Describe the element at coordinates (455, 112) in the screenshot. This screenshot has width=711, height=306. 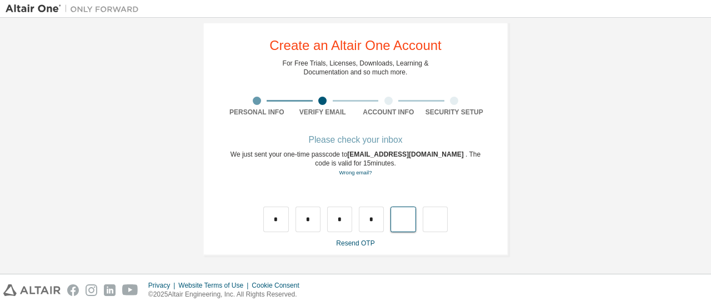
I see `div: Security Setup` at that location.